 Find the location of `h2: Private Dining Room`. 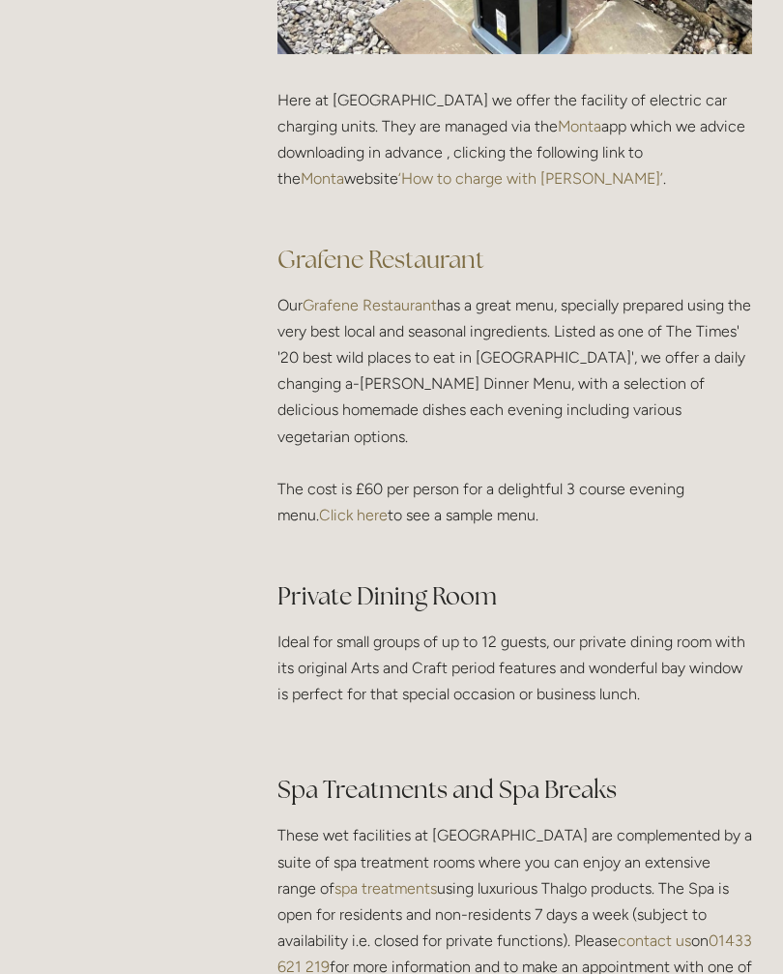

h2: Private Dining Room is located at coordinates (515, 596).